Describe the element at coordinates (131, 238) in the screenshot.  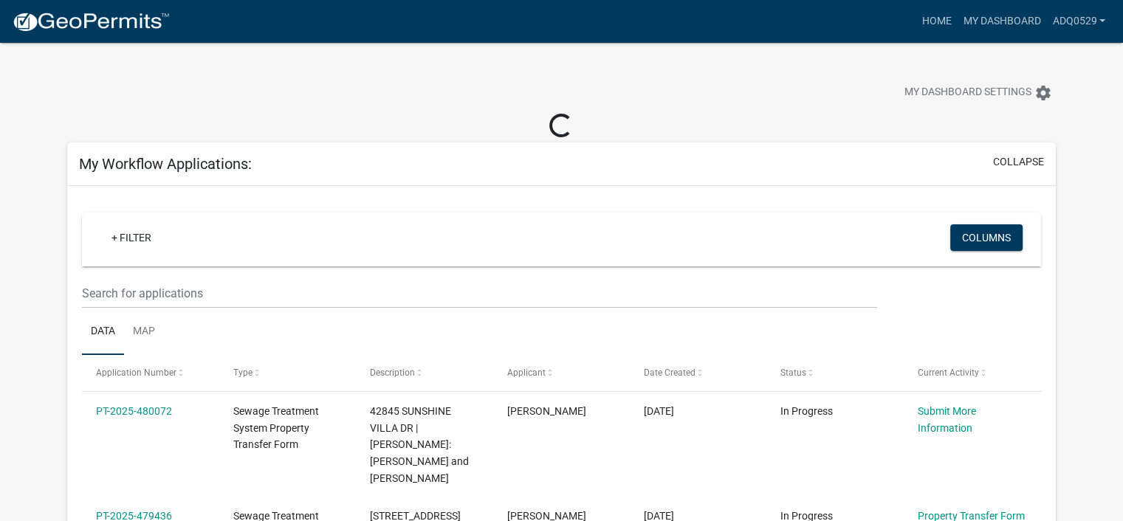
I see `a: + Filter` at that location.